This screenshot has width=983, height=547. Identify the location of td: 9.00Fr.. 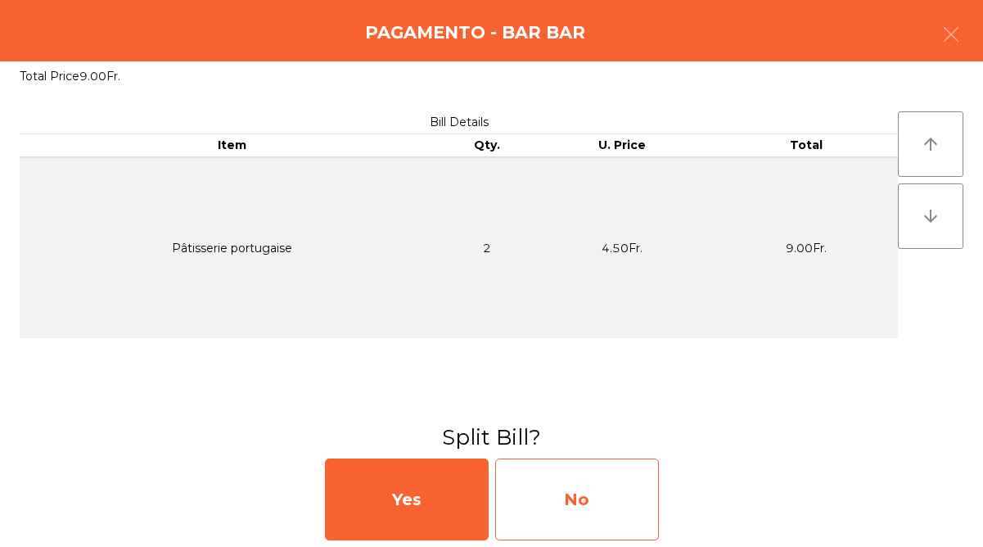
(805, 247).